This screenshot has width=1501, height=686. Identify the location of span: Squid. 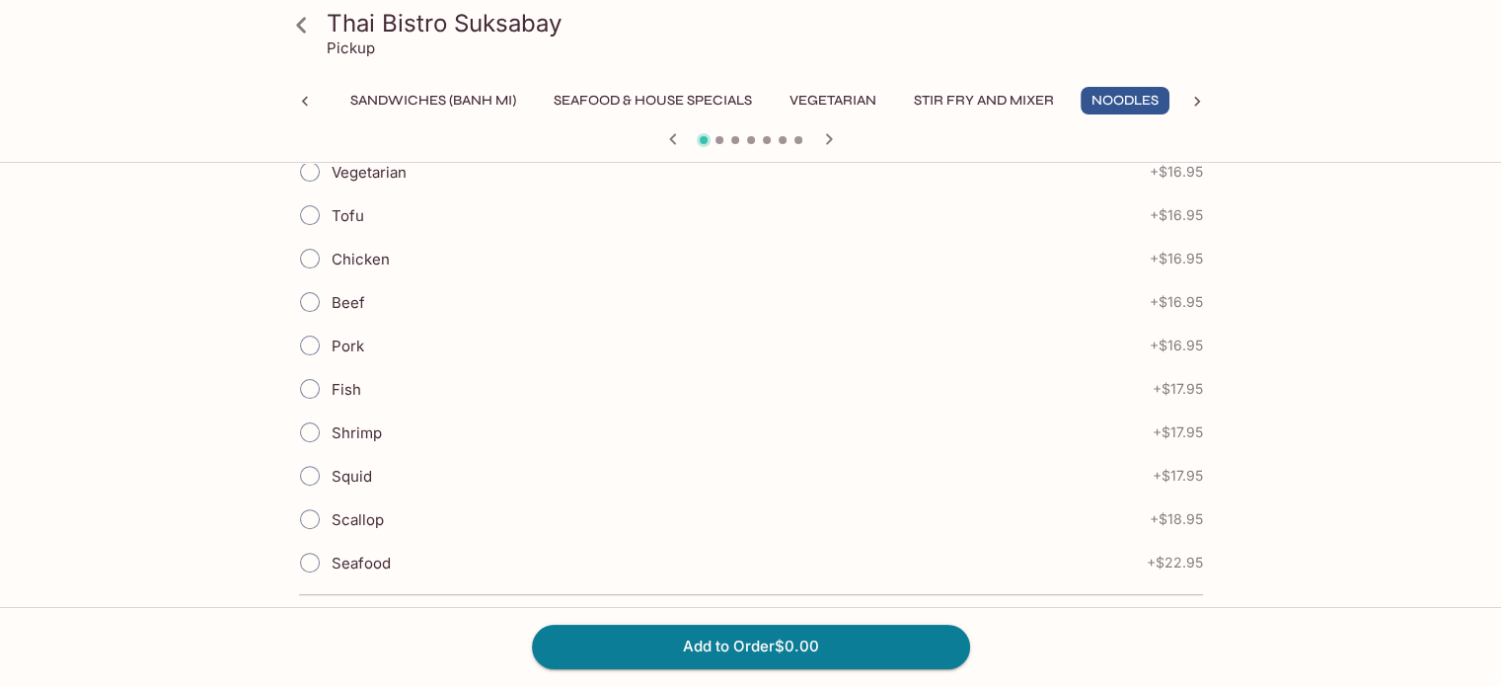
(351, 476).